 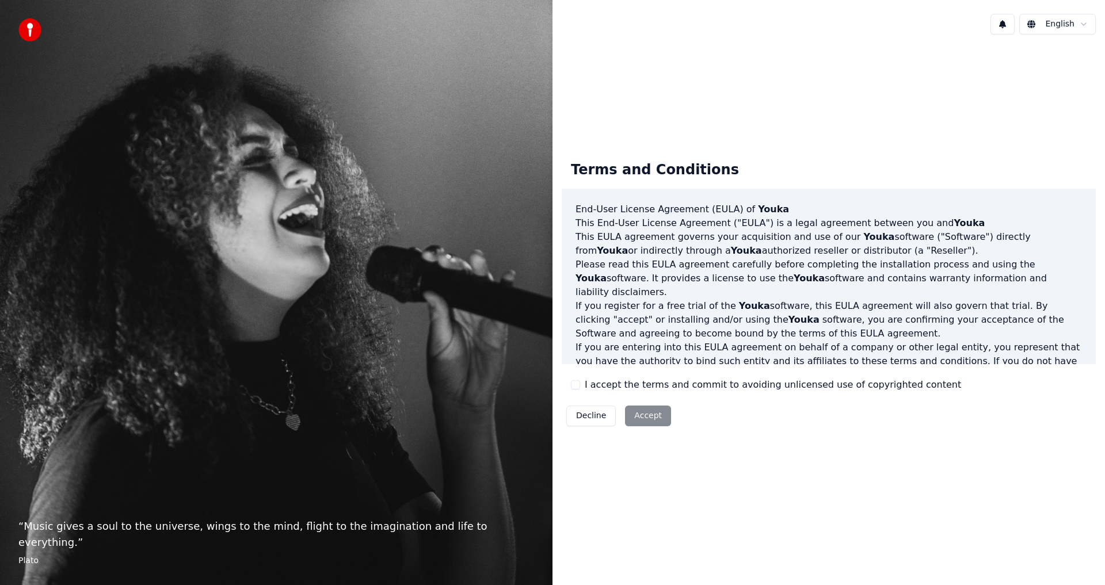 I want to click on h3: End-User License Agreement (EULA) of, so click(x=829, y=210).